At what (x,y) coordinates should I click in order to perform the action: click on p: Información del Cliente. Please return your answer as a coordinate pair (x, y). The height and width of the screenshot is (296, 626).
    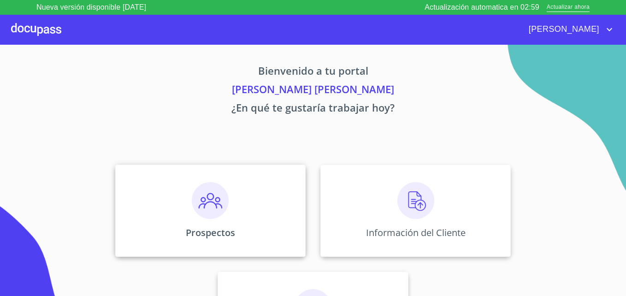
    Looking at the image, I should click on (416, 232).